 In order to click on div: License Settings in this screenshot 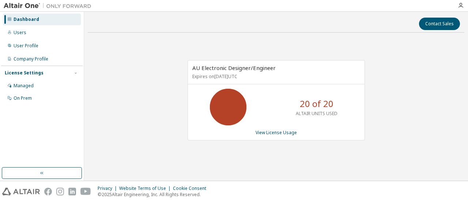, I will do `click(24, 73)`.